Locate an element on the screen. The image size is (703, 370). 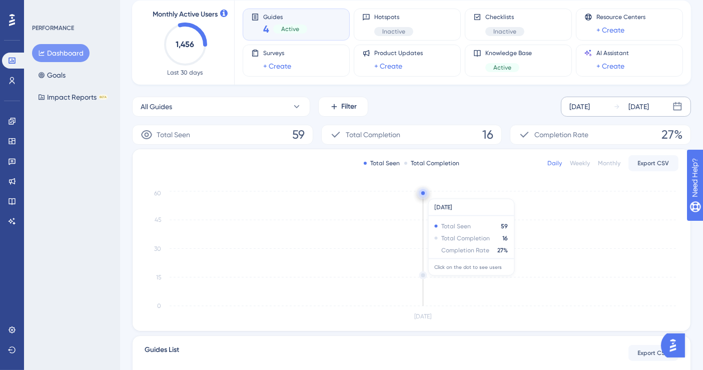
span: Completion Rate is located at coordinates (561, 135).